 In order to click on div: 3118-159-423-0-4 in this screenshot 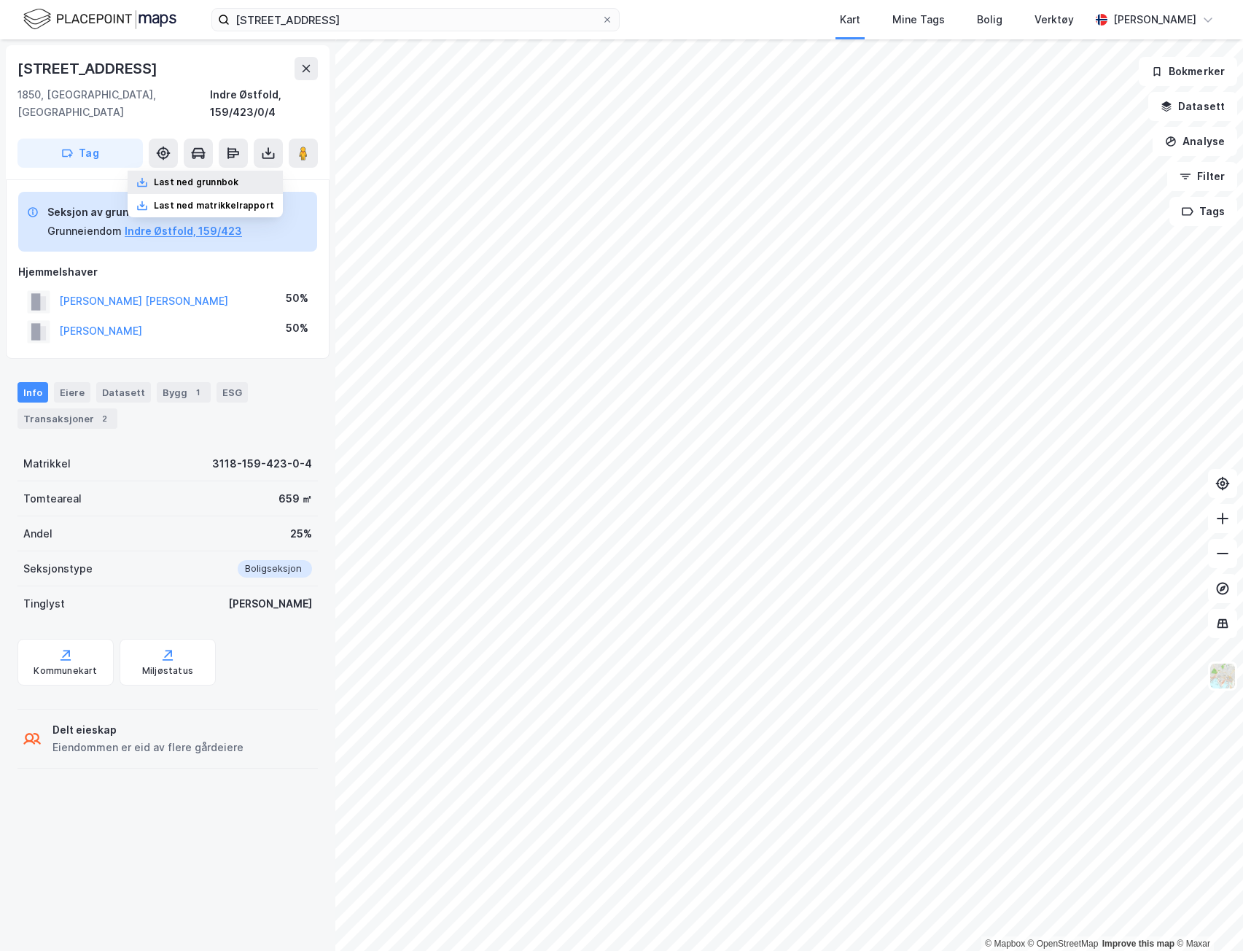, I will do `click(262, 464)`.